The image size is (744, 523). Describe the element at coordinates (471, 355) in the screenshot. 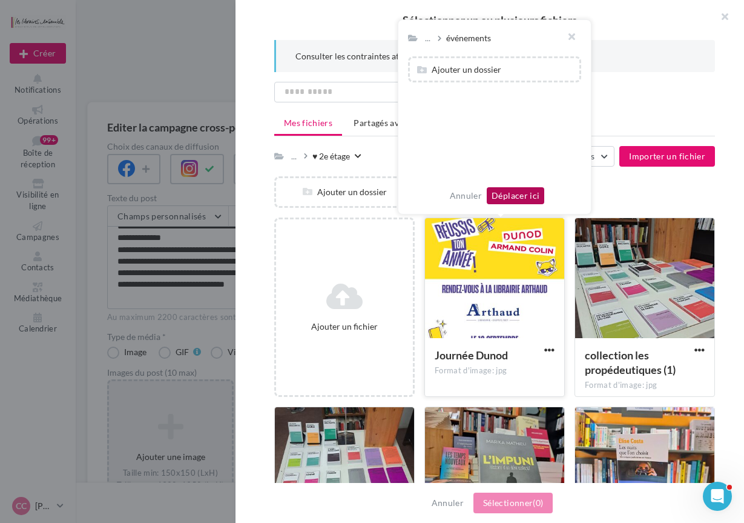

I see `span: Journée Dunod` at that location.